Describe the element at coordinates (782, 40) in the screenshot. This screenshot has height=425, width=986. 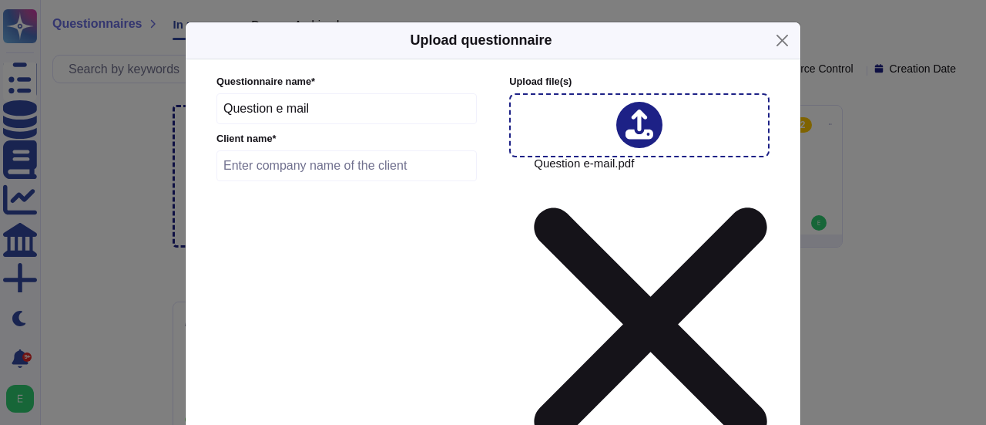
I see `button: Close` at that location.